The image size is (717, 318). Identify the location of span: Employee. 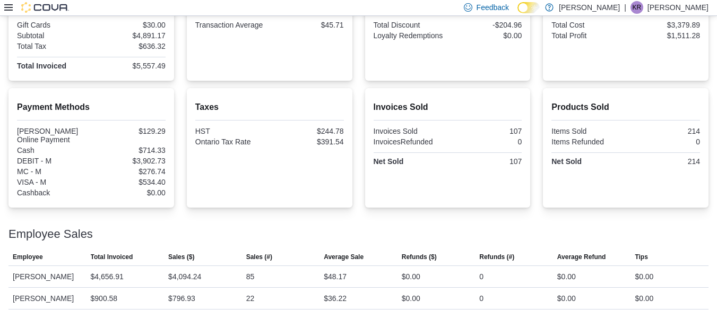
(28, 257).